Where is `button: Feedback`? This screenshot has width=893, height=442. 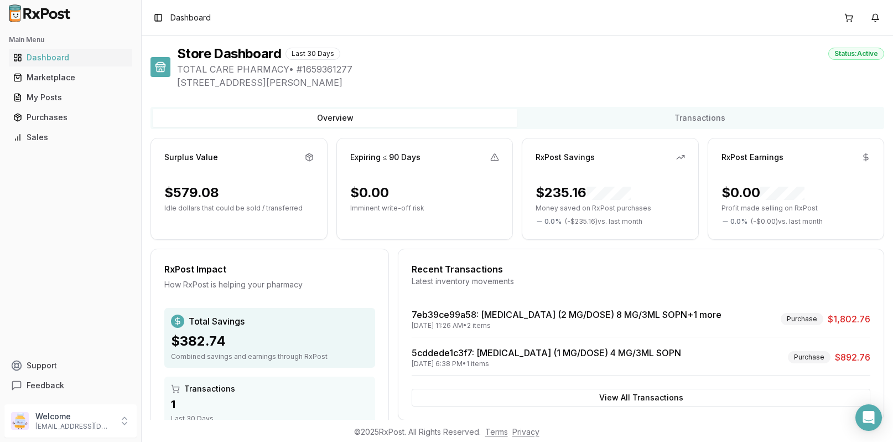
button: Feedback is located at coordinates (70, 385).